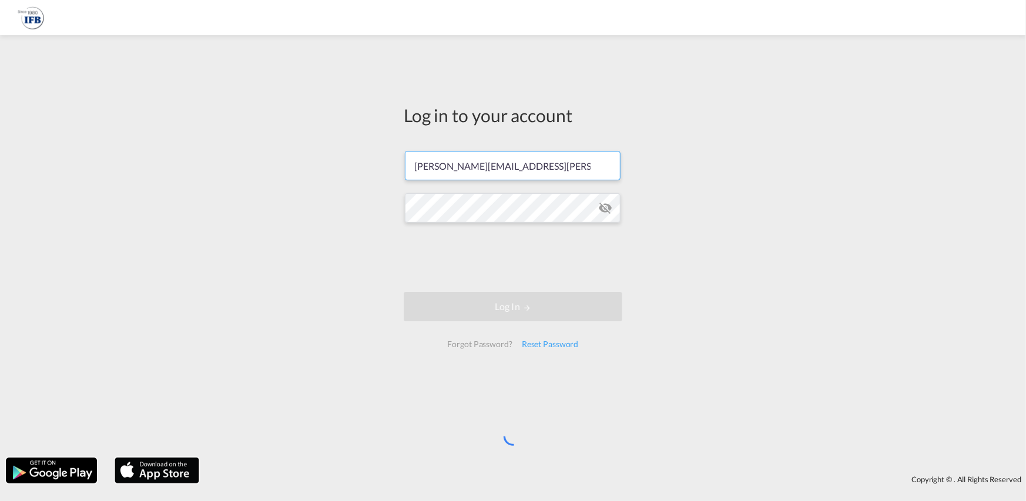 This screenshot has height=501, width=1026. Describe the element at coordinates (513, 307) in the screenshot. I see `button: LOGIN` at that location.